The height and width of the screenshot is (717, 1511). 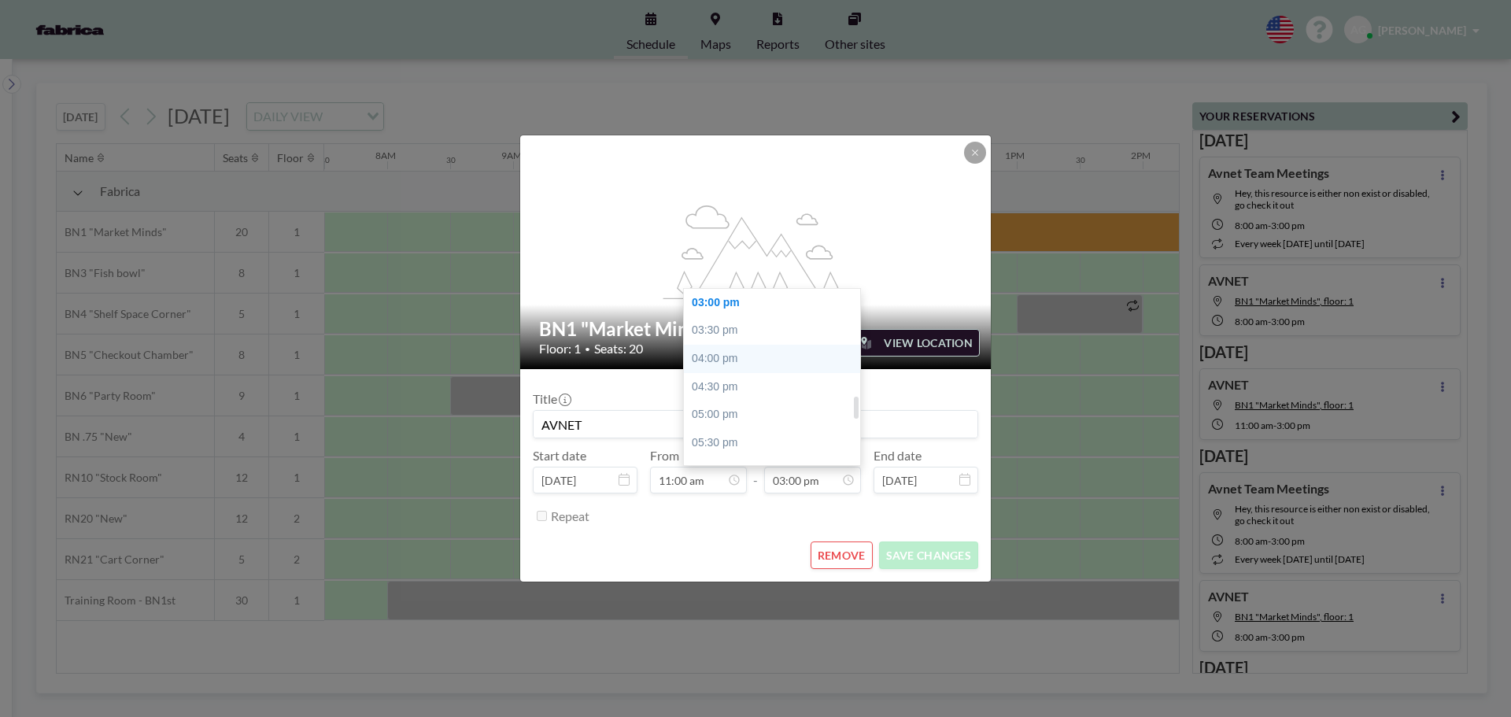 I want to click on button: VIEW LOCATION, so click(x=915, y=342).